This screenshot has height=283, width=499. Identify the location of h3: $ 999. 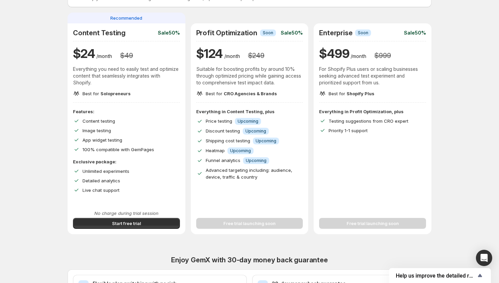
(383, 56).